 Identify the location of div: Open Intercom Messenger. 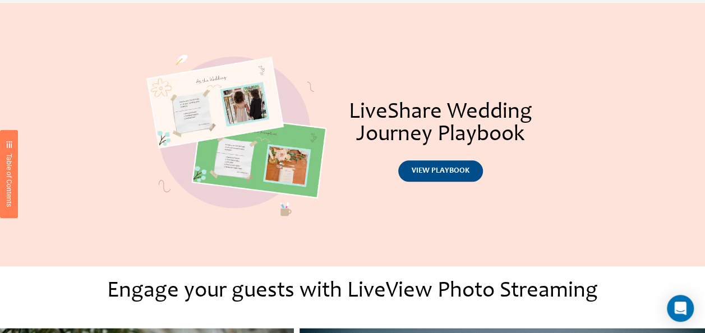
(681, 309).